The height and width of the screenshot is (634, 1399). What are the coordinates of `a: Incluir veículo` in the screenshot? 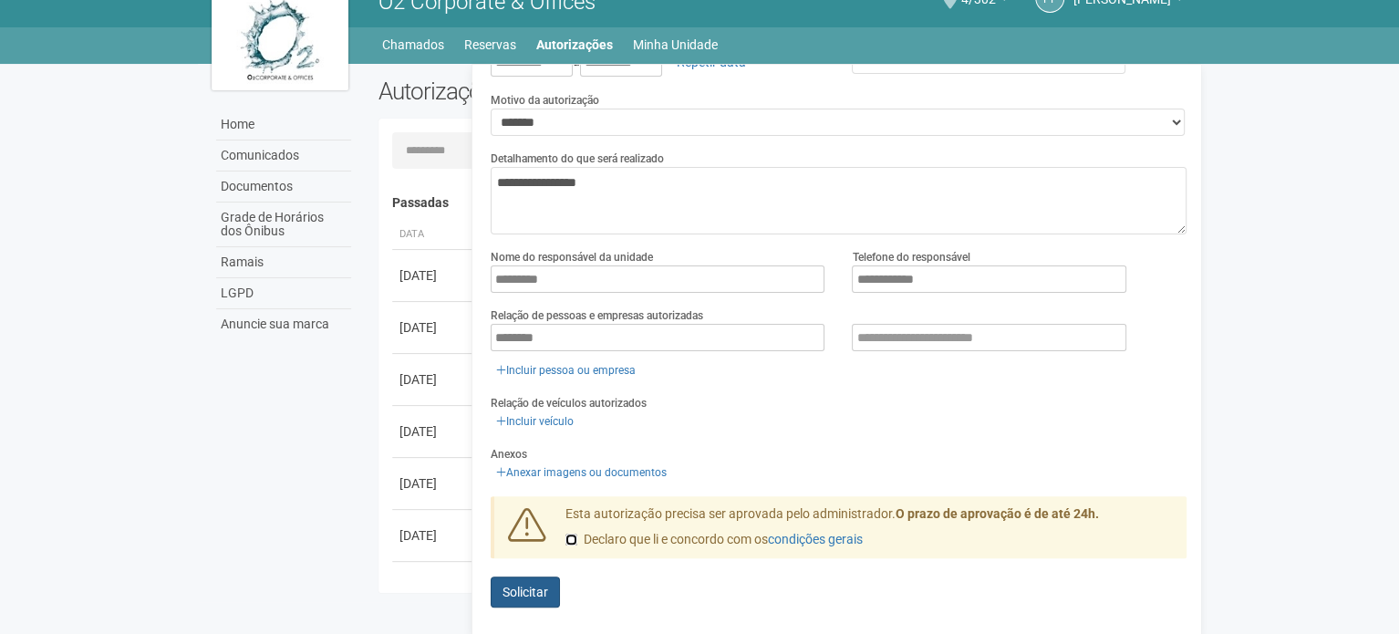 It's located at (534, 421).